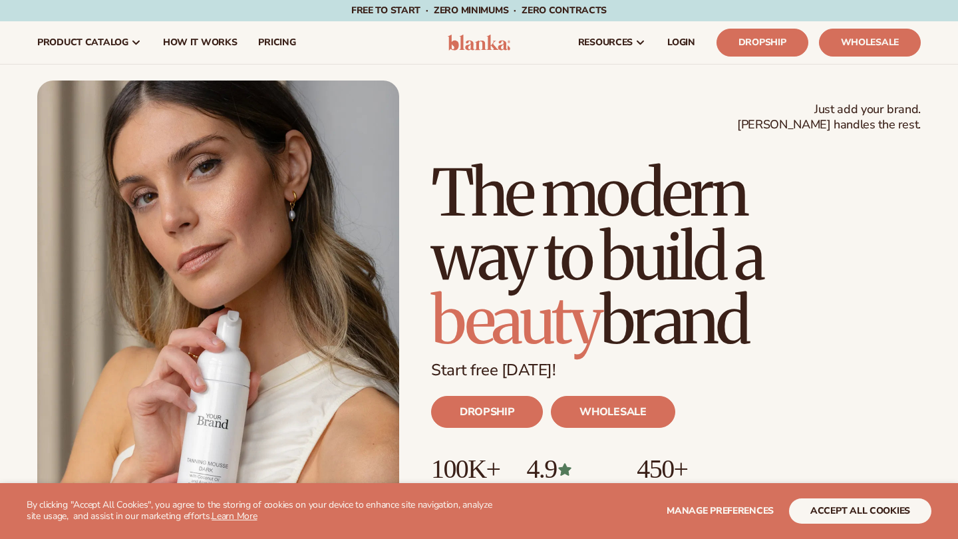 Image resolution: width=958 pixels, height=539 pixels. Describe the element at coordinates (720, 511) in the screenshot. I see `button: Manage preferences` at that location.